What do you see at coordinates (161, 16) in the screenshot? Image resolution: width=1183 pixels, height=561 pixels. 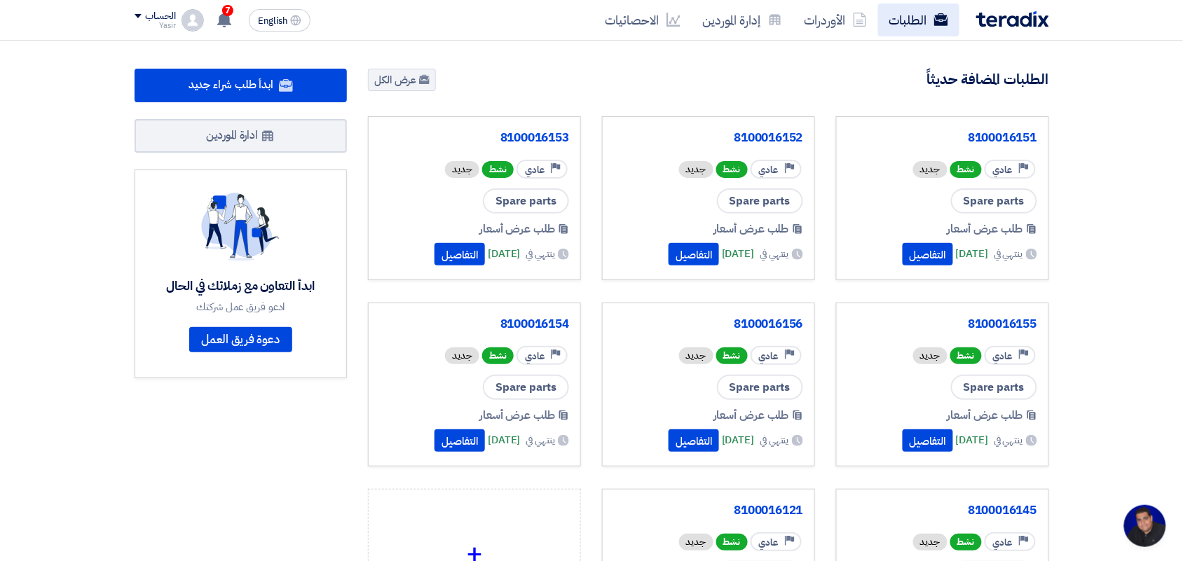 I see `div: الحساب` at bounding box center [161, 16].